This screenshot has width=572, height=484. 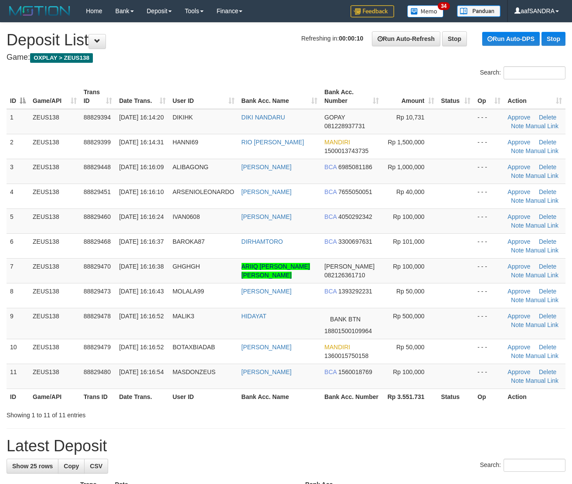 I want to click on span: 88829479, so click(x=97, y=347).